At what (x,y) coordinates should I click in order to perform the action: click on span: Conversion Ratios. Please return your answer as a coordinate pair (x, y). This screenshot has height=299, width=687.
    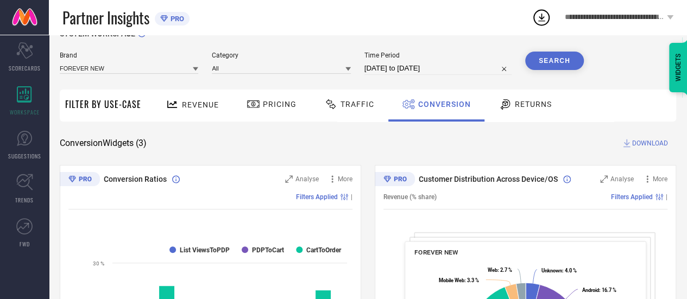
    Looking at the image, I should click on (135, 179).